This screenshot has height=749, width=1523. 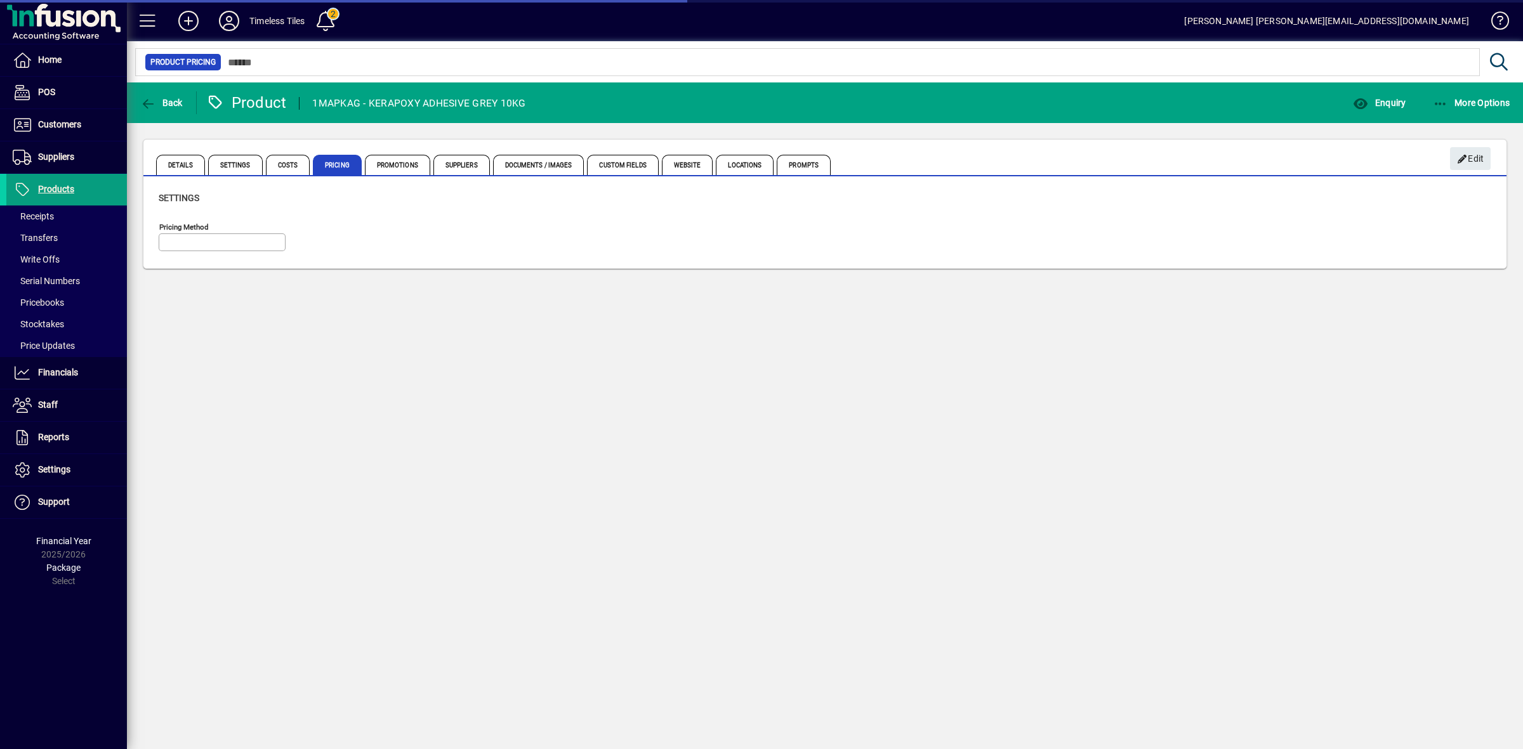 What do you see at coordinates (67, 60) in the screenshot?
I see `a: Home` at bounding box center [67, 60].